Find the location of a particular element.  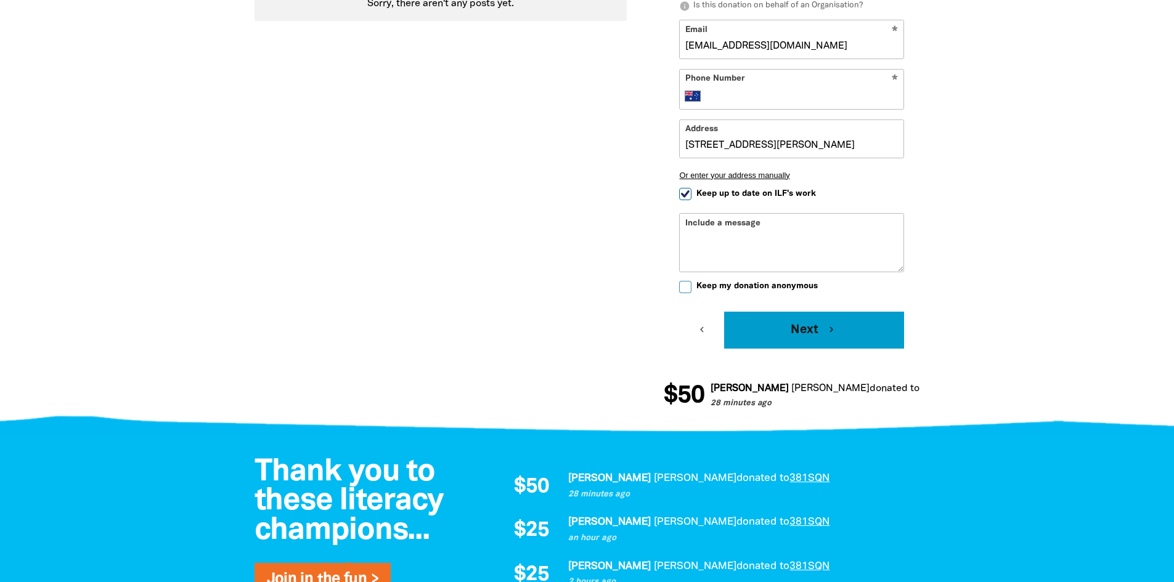

p: an hour ago is located at coordinates (737, 538).